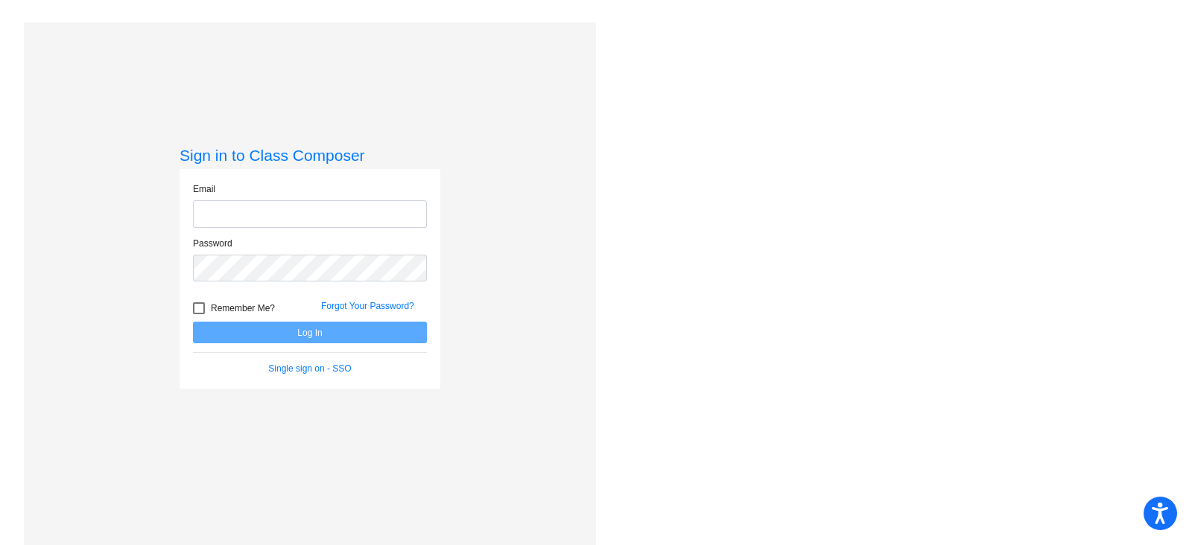  What do you see at coordinates (204, 189) in the screenshot?
I see `label: Email` at bounding box center [204, 189].